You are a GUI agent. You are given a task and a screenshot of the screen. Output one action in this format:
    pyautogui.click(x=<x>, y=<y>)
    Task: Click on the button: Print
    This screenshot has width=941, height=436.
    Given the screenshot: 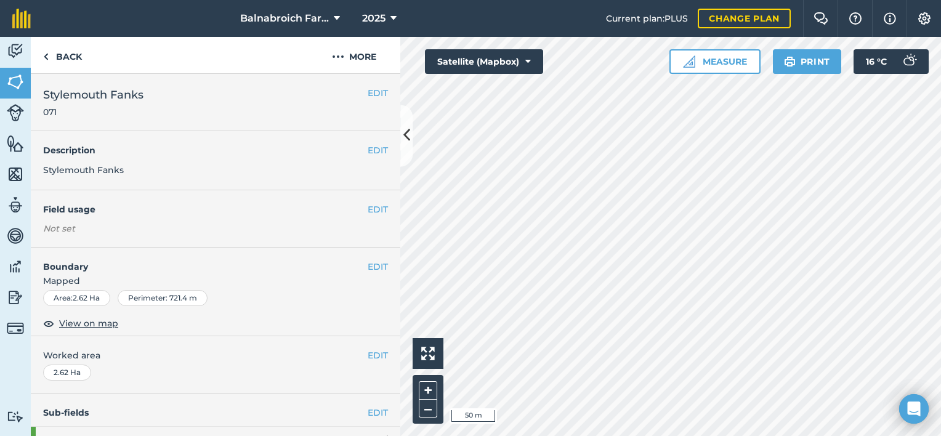 What is the action you would take?
    pyautogui.click(x=807, y=62)
    